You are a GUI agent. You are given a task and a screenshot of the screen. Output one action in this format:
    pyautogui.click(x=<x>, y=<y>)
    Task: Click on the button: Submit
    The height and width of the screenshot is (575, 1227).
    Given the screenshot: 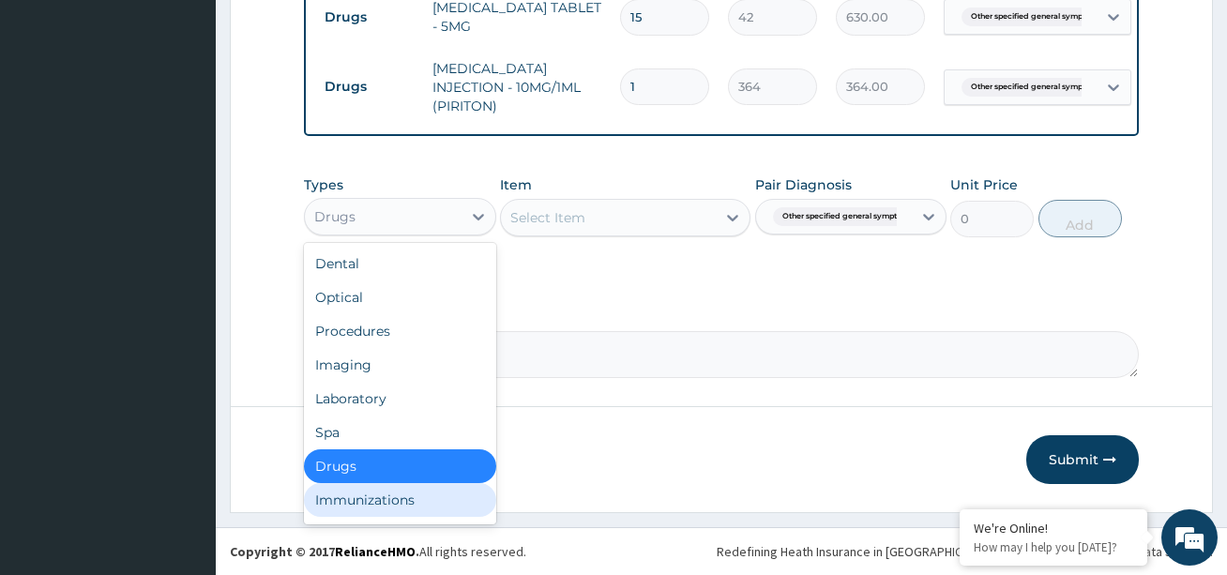 What is the action you would take?
    pyautogui.click(x=1083, y=460)
    